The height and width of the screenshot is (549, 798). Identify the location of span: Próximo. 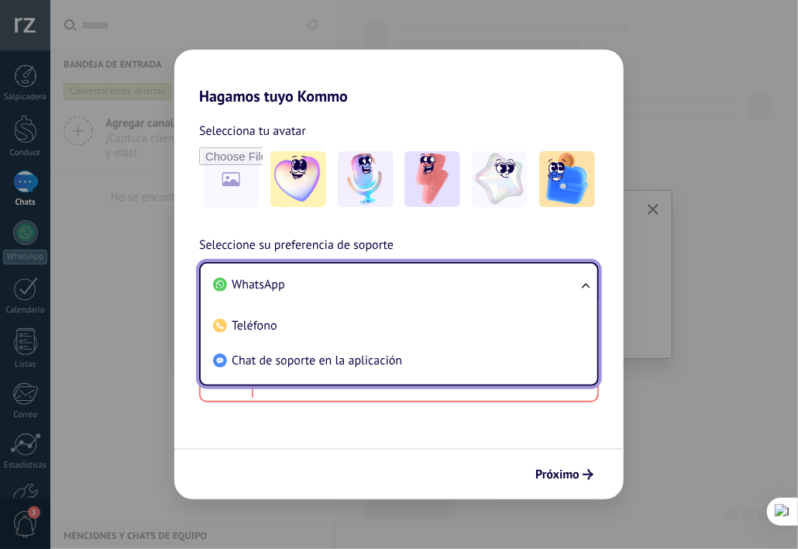
(557, 474).